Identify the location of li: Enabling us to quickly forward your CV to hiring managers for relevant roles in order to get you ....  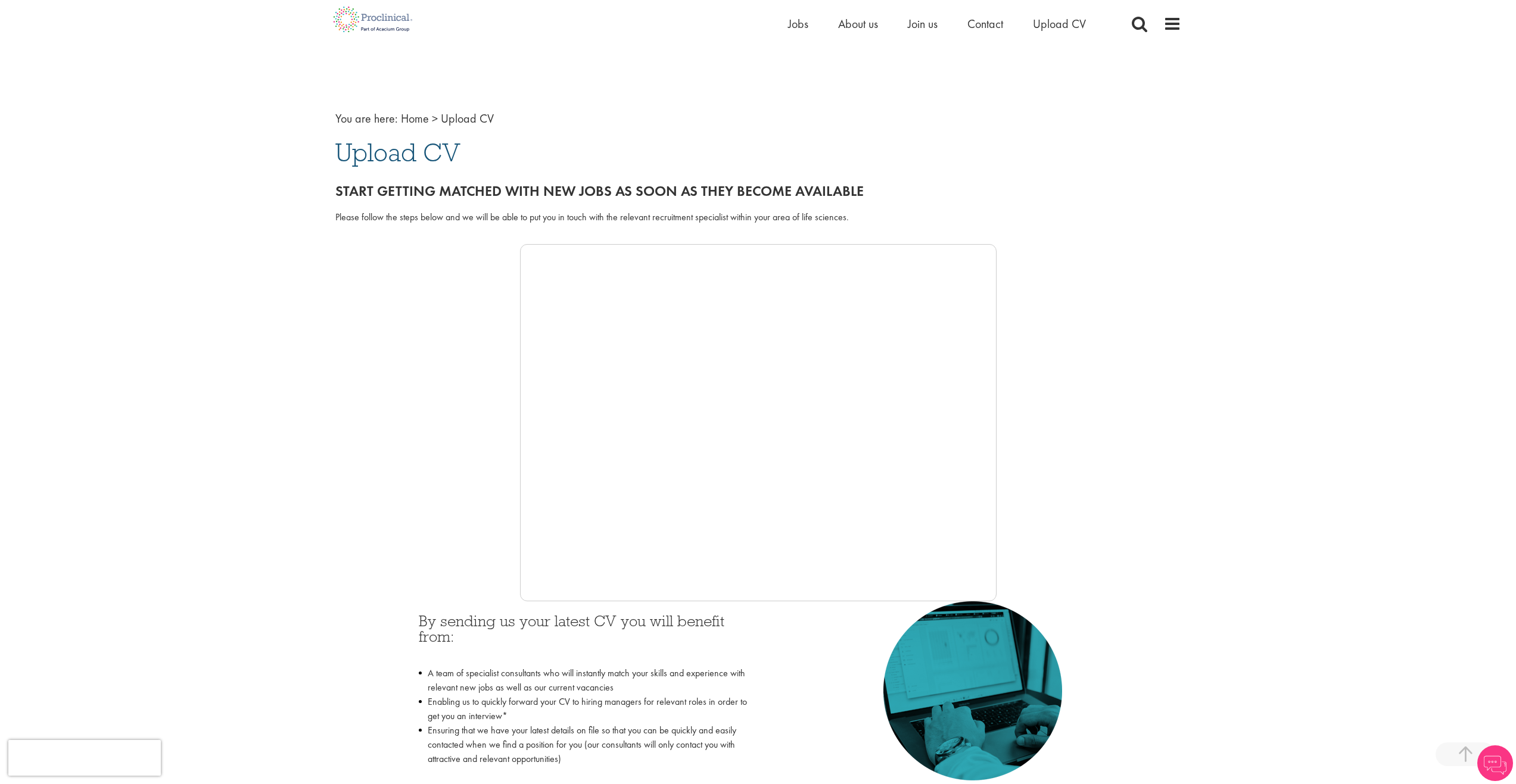
(584, 709).